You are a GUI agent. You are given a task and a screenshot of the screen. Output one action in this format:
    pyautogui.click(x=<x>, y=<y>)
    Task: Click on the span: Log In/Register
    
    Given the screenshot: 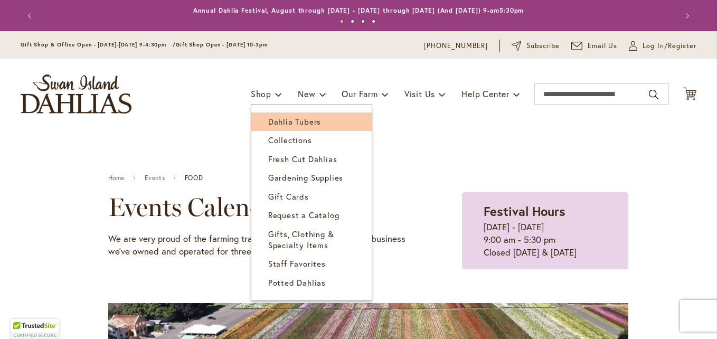 What is the action you would take?
    pyautogui.click(x=670, y=46)
    